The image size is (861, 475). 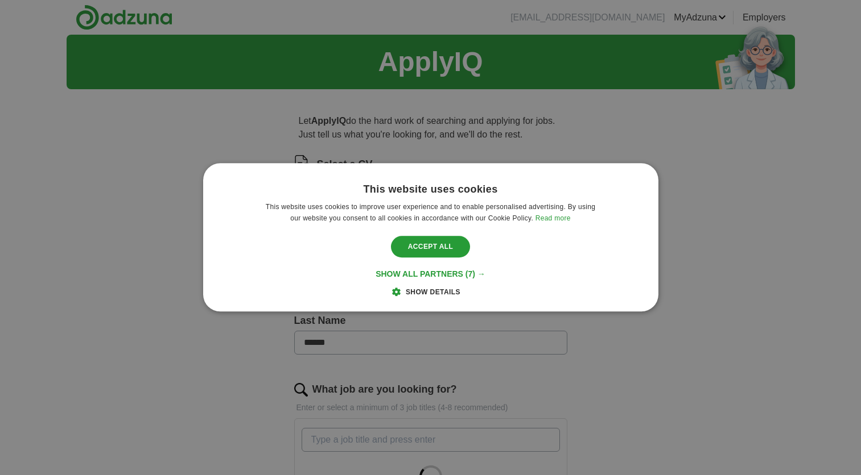 I want to click on span: (7) →, so click(x=475, y=275).